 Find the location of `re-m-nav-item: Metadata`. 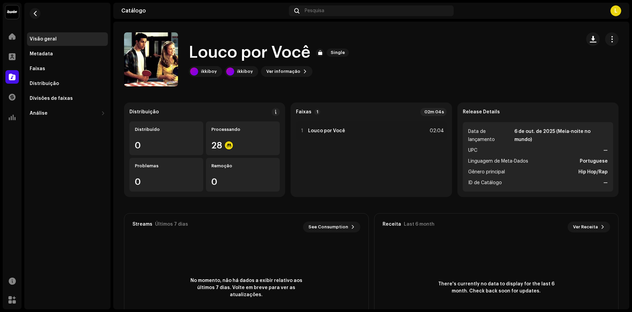

re-m-nav-item: Metadata is located at coordinates (67, 54).